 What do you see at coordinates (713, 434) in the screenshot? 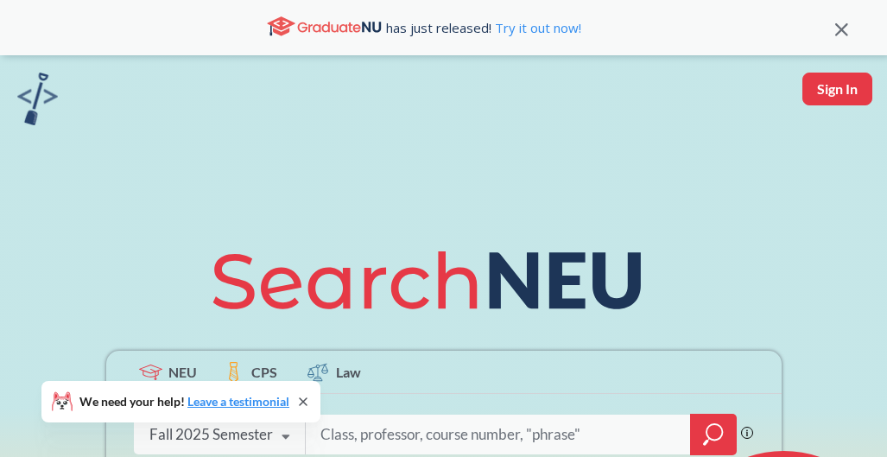
I see `div: magnifying glass` at bounding box center [713, 434].